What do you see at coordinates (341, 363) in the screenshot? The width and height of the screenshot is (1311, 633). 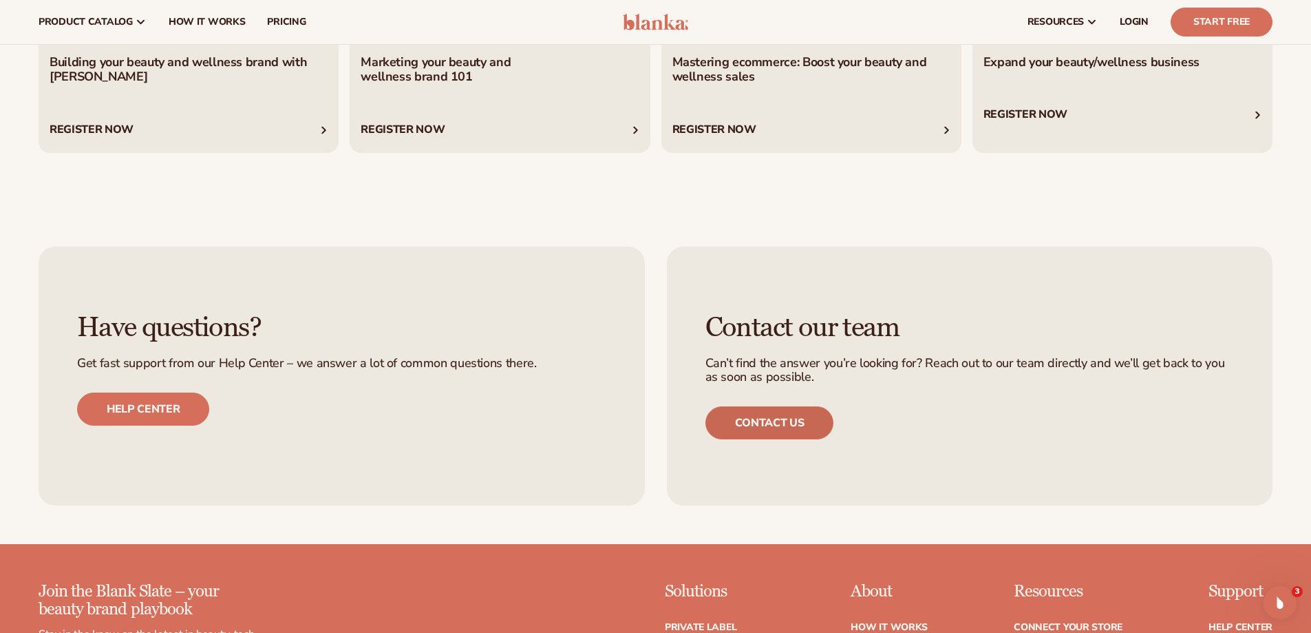 I see `p: Get fast support from our Help Center – we answer a lot of common questions there.` at bounding box center [341, 363].